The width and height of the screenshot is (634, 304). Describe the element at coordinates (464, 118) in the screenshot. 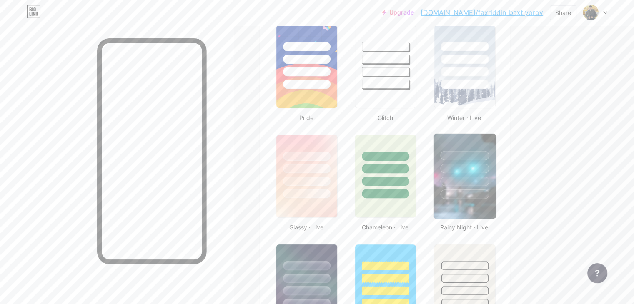

I see `div: Winter · Live` at that location.